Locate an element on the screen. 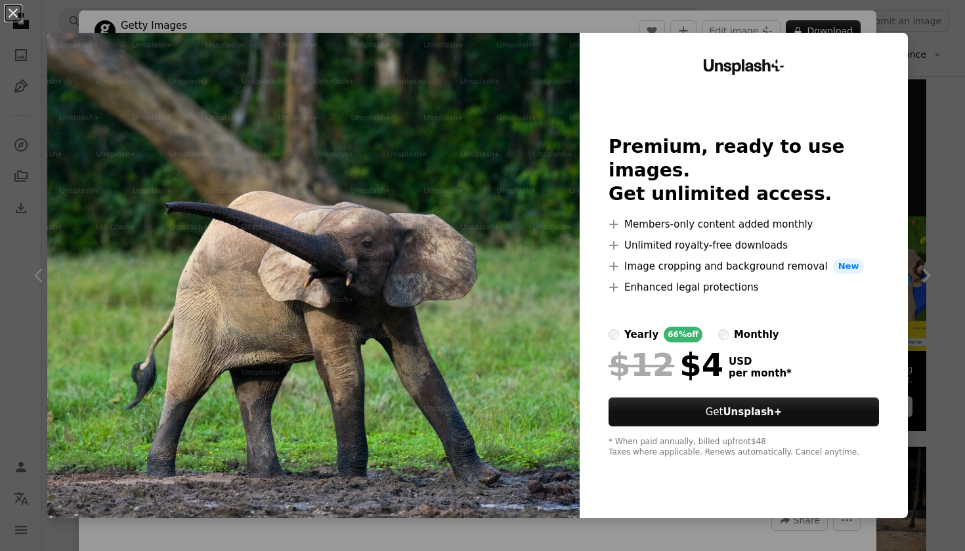  li: Members-only content added monthly is located at coordinates (743, 224).